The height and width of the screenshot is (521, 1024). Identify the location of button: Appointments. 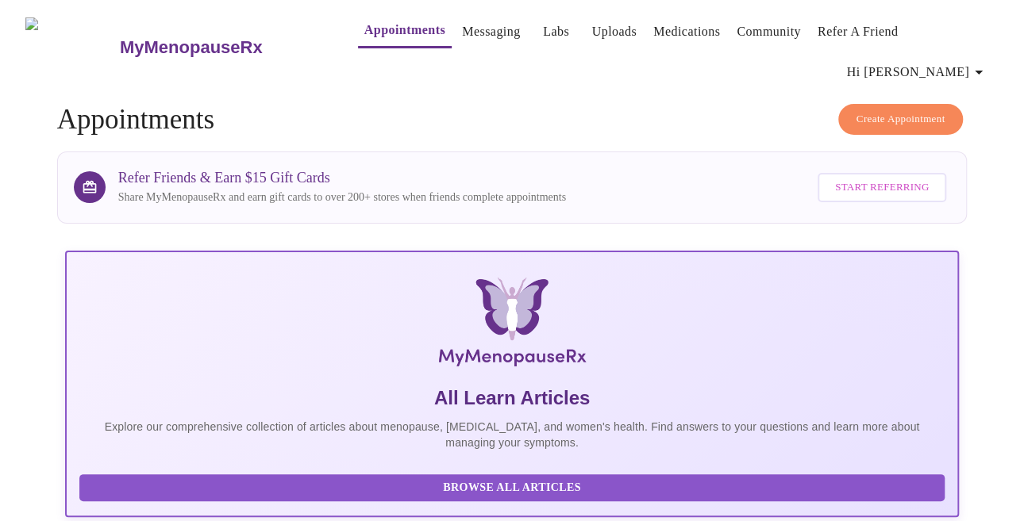
(405, 31).